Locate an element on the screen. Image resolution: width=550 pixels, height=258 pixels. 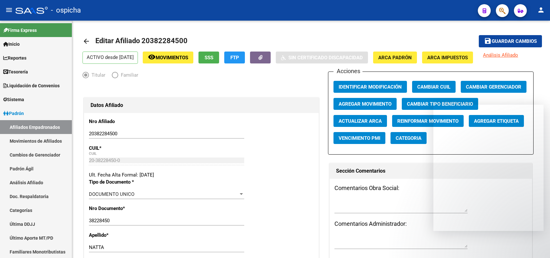
span: ARCA Padrón is located at coordinates (395, 58).